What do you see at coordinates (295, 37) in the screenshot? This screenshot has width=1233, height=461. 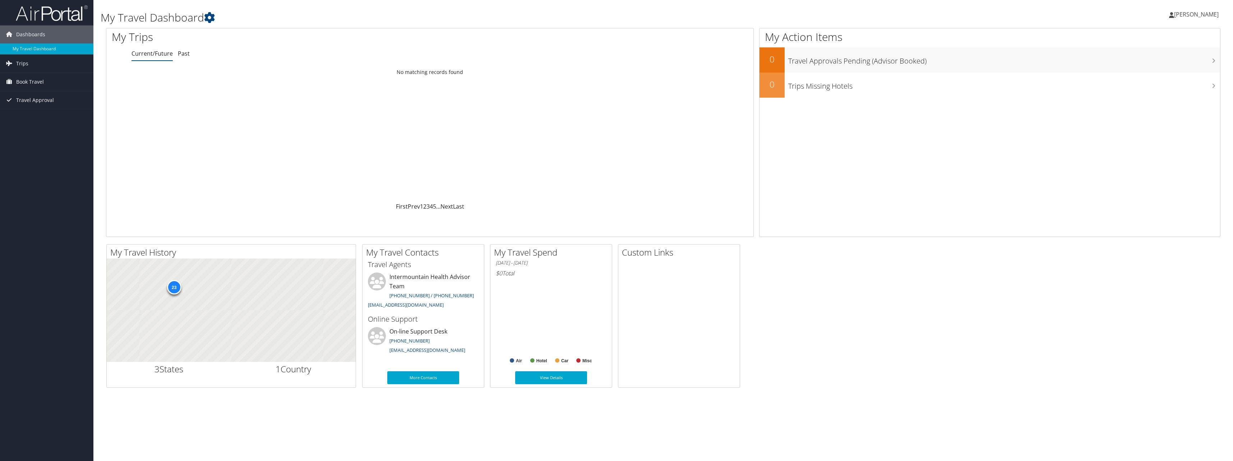 I see `h1: My Trips` at bounding box center [295, 37].